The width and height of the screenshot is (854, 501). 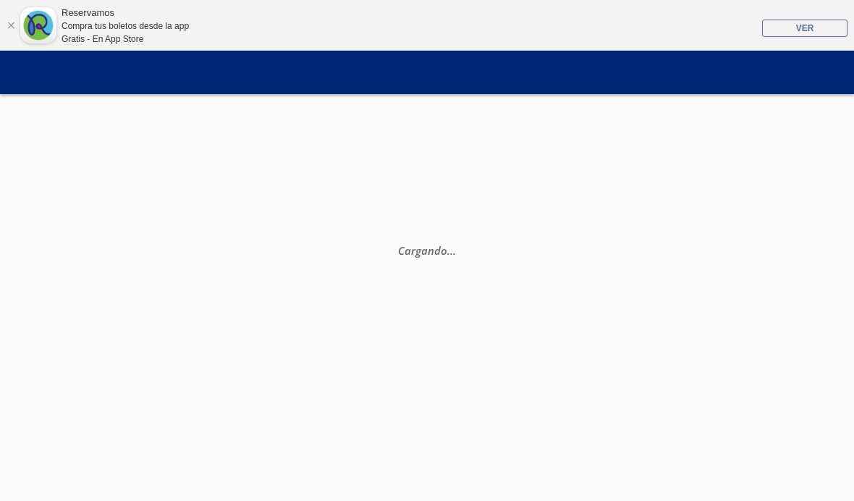 I want to click on a: Cerrar, so click(x=11, y=25).